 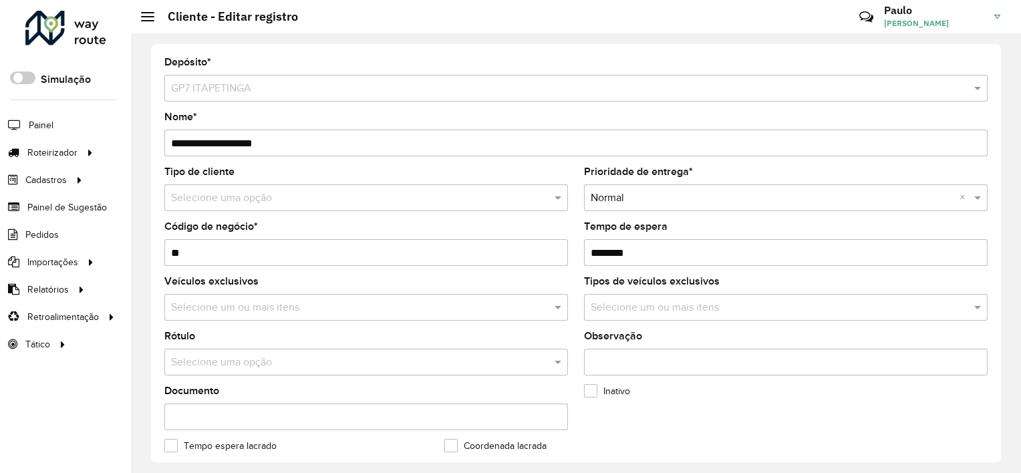 What do you see at coordinates (63, 317) in the screenshot?
I see `span: Retroalimentação` at bounding box center [63, 317].